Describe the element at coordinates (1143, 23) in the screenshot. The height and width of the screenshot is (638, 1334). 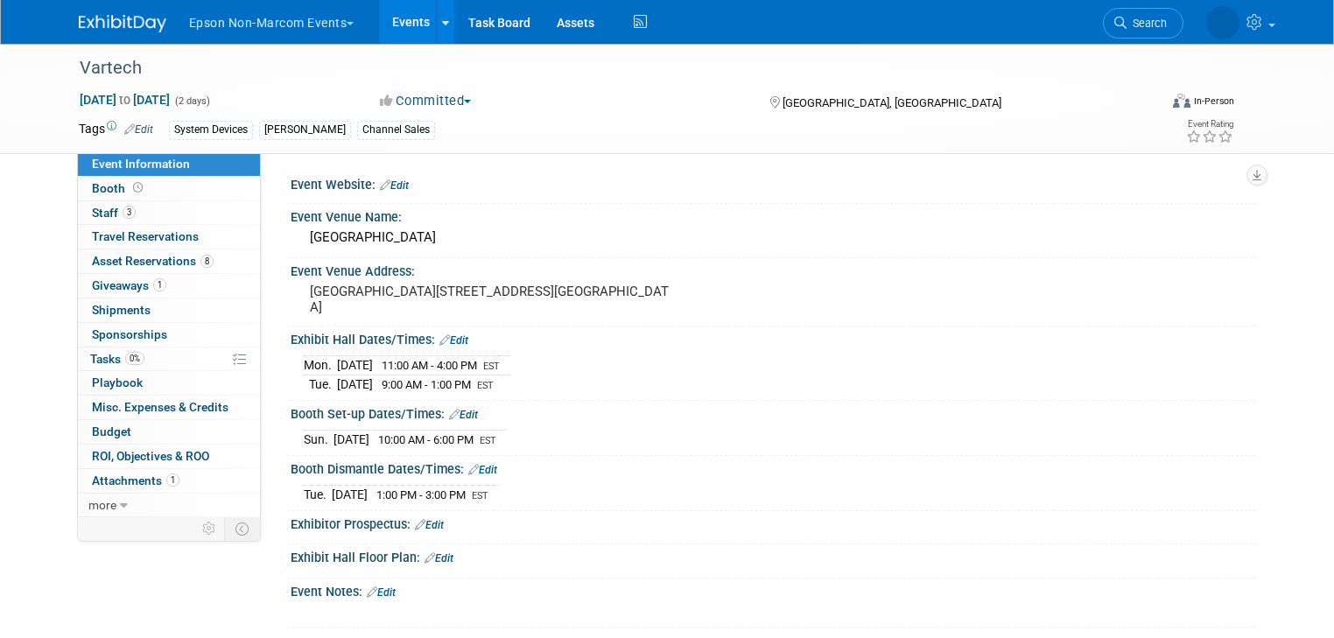
I see `a: Search` at that location.